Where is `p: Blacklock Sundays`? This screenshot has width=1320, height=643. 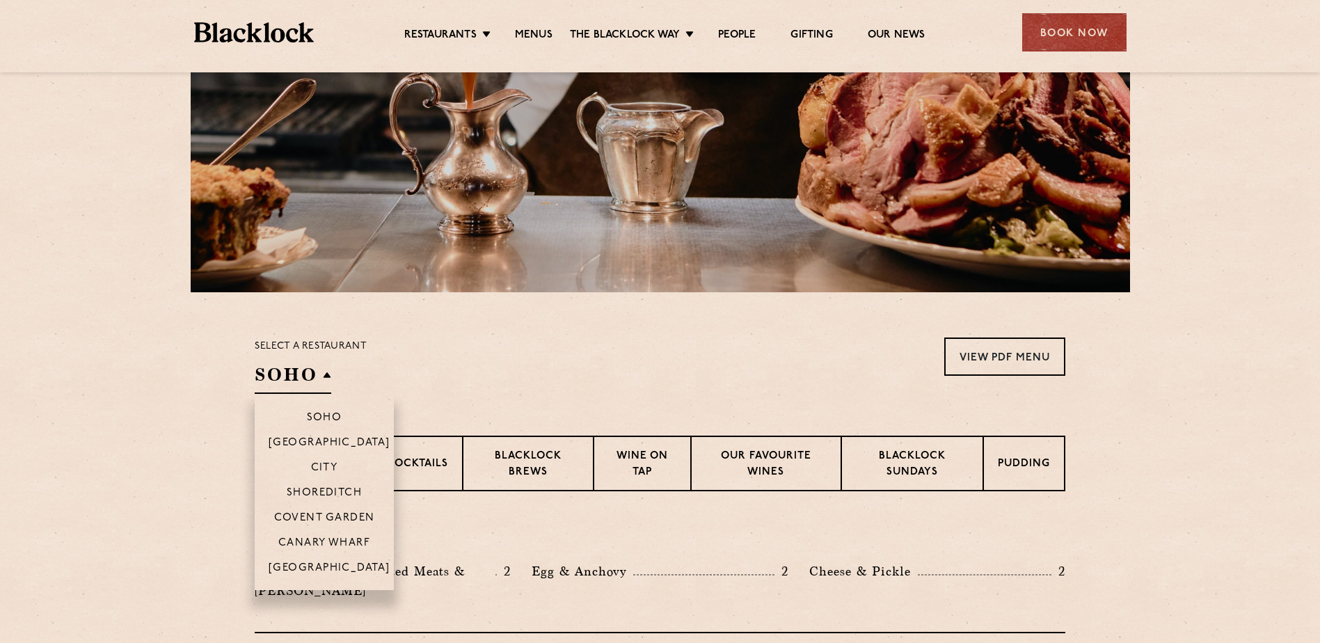 p: Blacklock Sundays is located at coordinates (913, 465).